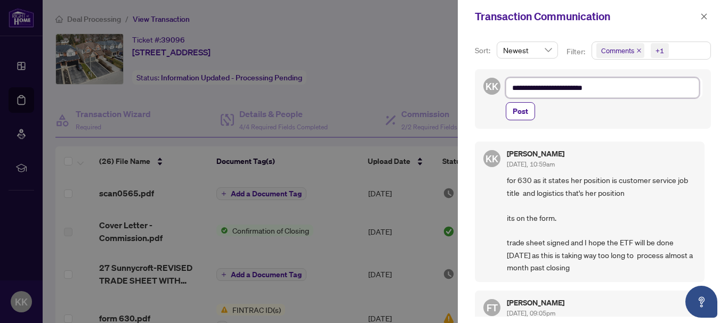 Image resolution: width=728 pixels, height=323 pixels. I want to click on span: Newest, so click(527, 50).